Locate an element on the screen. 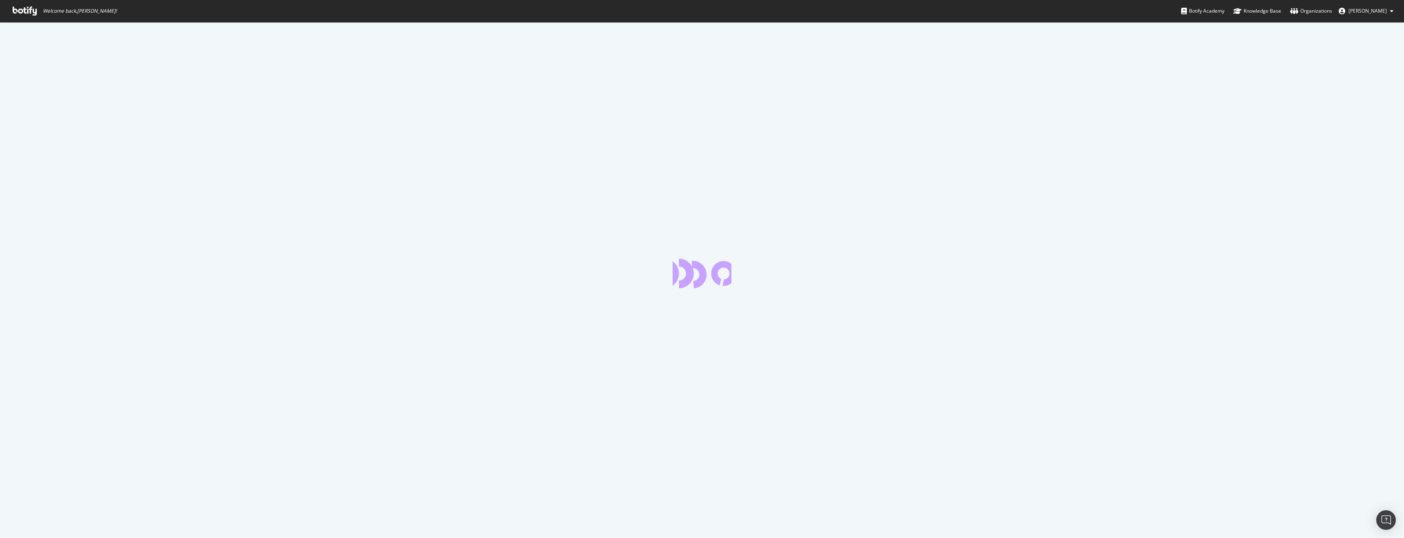  span: Chi Zhang is located at coordinates (1367, 11).